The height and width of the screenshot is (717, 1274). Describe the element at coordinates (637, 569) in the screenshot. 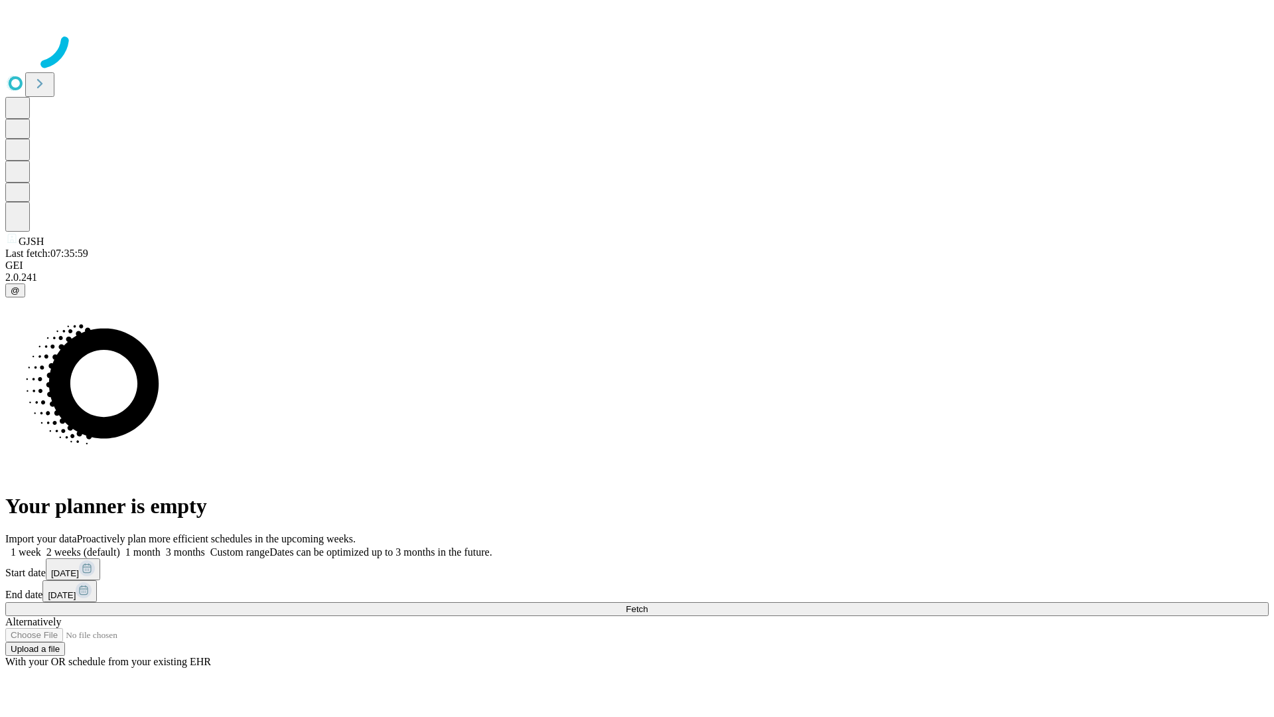

I see `div: Start date` at that location.